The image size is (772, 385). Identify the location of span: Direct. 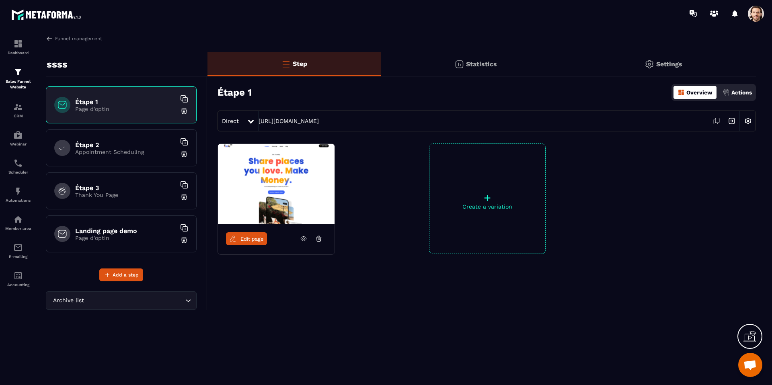
(230, 121).